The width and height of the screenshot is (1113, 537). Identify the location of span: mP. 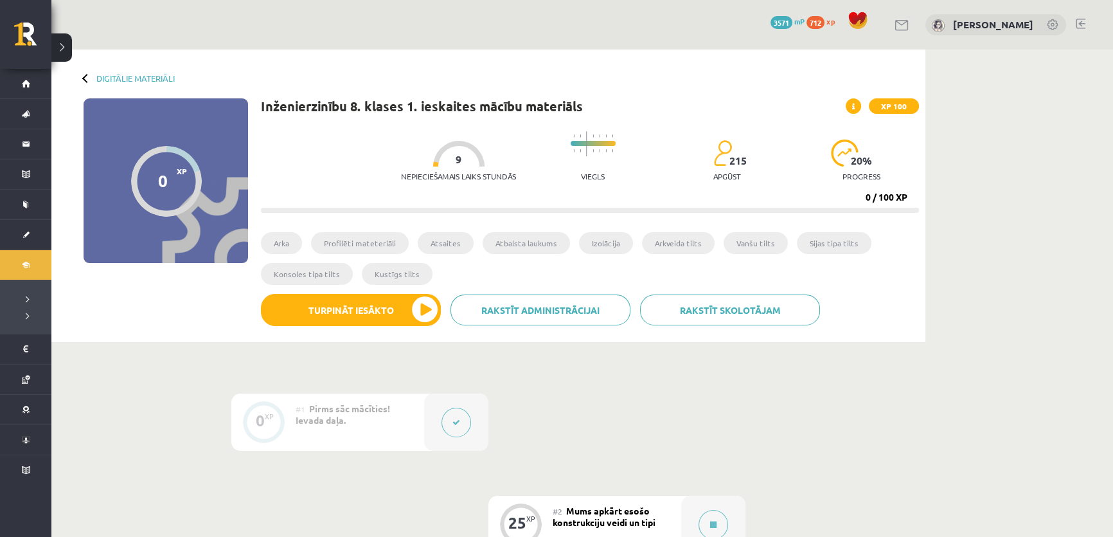
(800, 21).